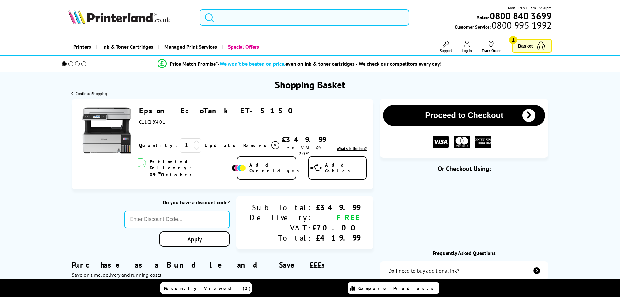 The image size is (620, 297). I want to click on span: Recently Viewed (2), so click(207, 288).